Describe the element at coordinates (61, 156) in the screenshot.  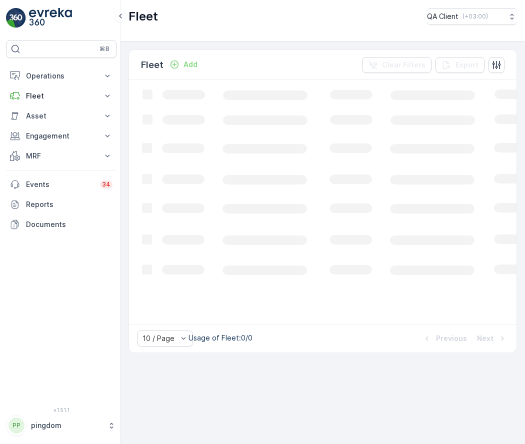
I see `p: MRF` at that location.